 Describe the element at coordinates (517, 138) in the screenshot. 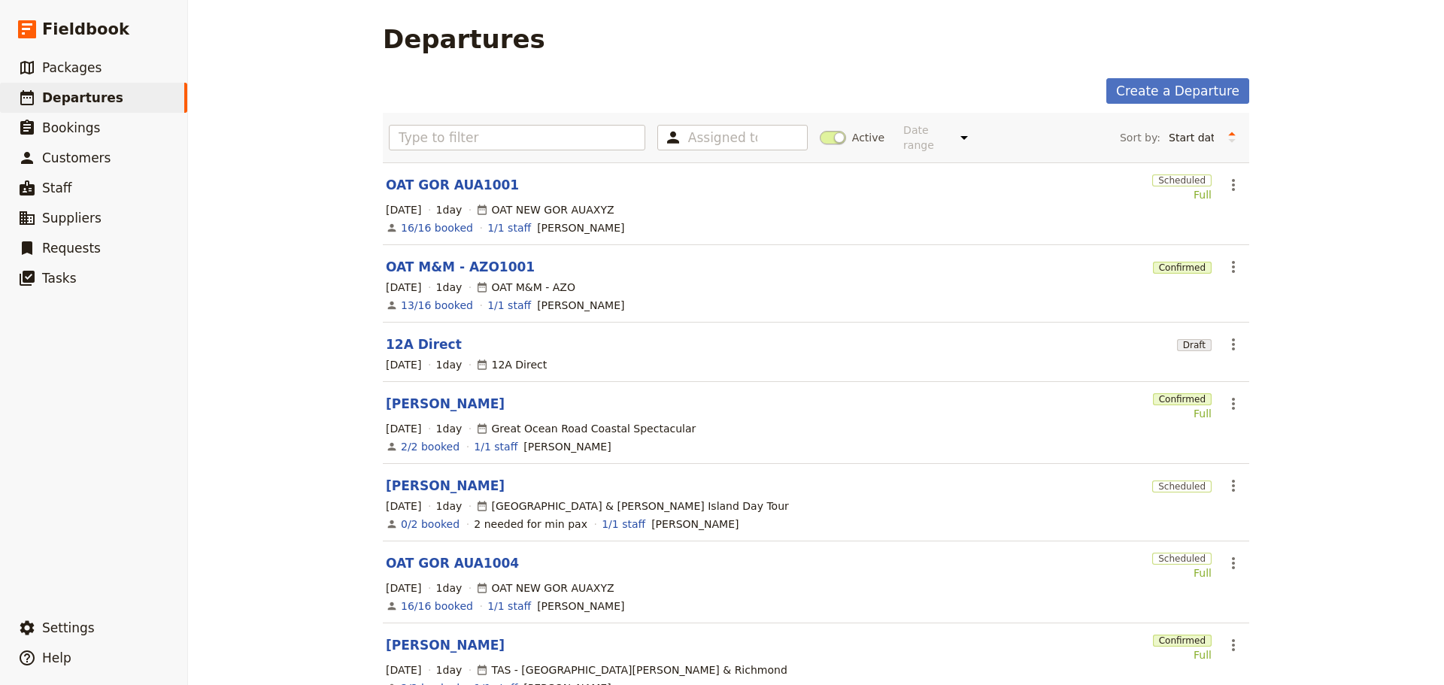

I see `input: Type to filter` at that location.